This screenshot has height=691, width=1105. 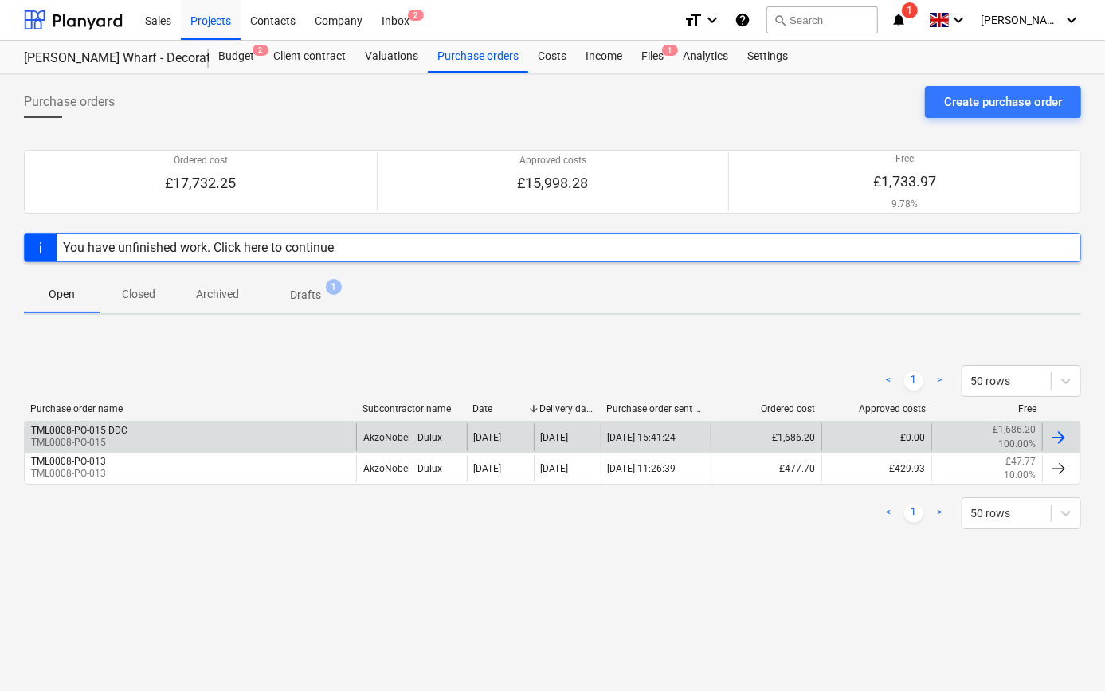 What do you see at coordinates (1016, 444) in the screenshot?
I see `p: 100.00%` at bounding box center [1016, 444].